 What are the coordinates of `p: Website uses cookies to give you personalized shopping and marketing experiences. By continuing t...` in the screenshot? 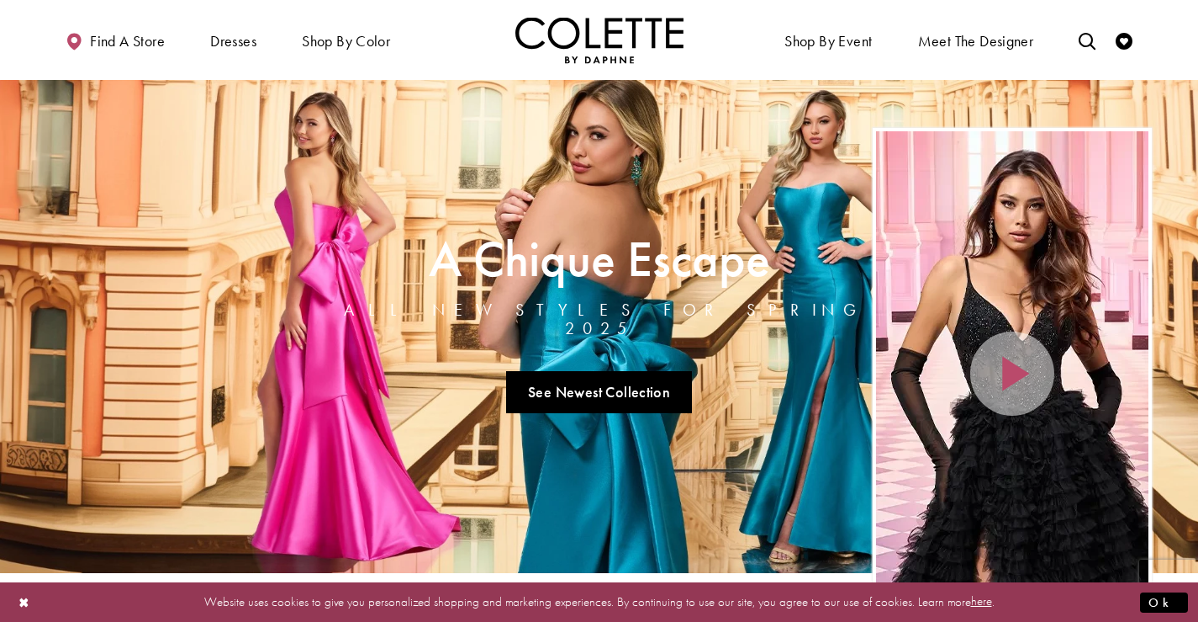 It's located at (599, 601).